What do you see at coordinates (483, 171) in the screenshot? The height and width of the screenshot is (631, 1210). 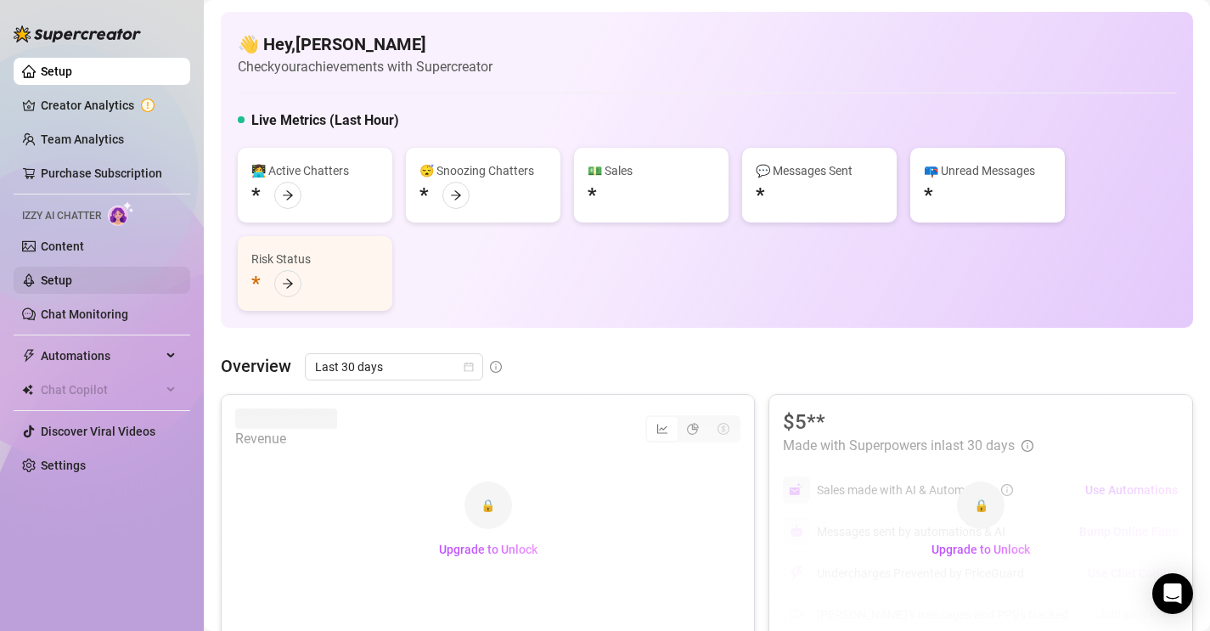 I see `div: 😴 Snoozing Chatters` at bounding box center [483, 171].